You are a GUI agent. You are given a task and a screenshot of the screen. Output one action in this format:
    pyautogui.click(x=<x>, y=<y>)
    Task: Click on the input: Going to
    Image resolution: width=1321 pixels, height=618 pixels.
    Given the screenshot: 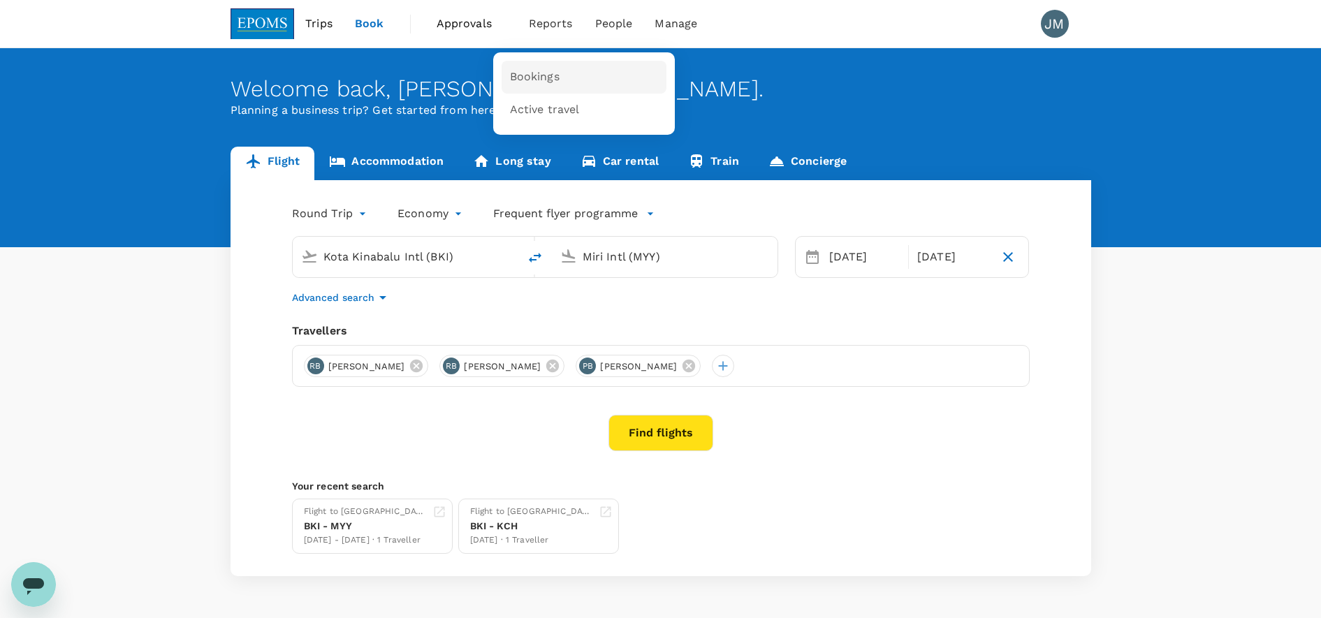 What is the action you would take?
    pyautogui.click(x=665, y=256)
    